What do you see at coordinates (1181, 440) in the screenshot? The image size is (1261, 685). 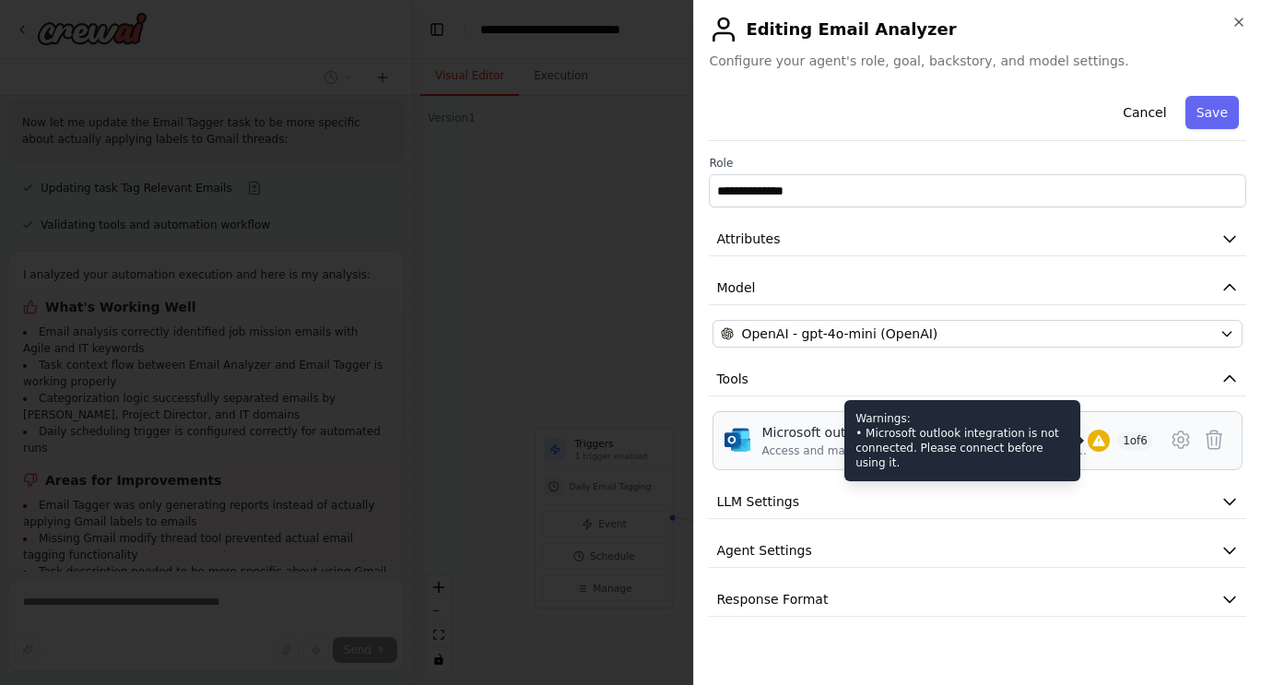 I see `button: Configure tool` at bounding box center [1181, 440].